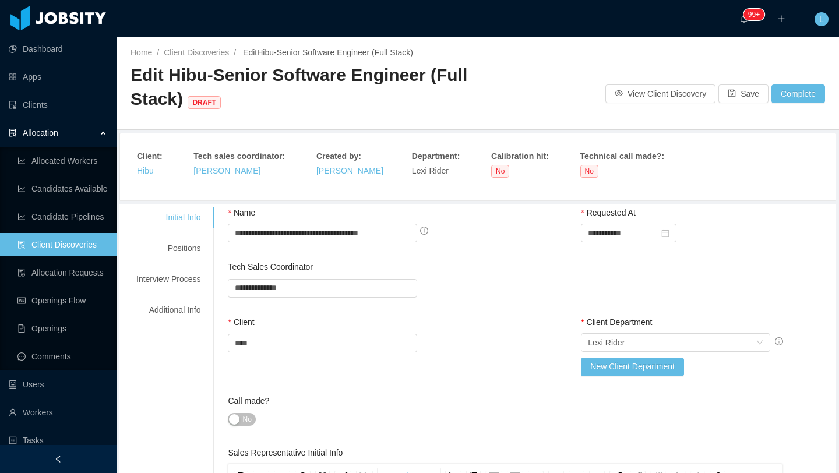 The width and height of the screenshot is (839, 473). I want to click on a: icon: file-searchClient Discoveries, so click(62, 245).